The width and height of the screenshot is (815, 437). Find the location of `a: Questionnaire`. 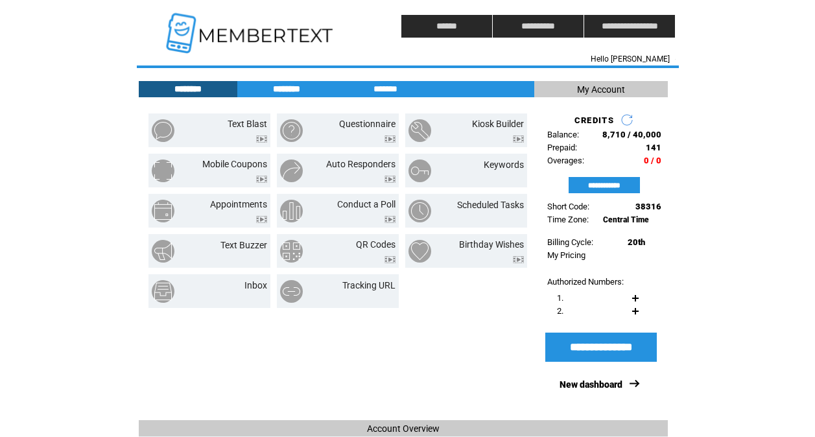

a: Questionnaire is located at coordinates (367, 124).